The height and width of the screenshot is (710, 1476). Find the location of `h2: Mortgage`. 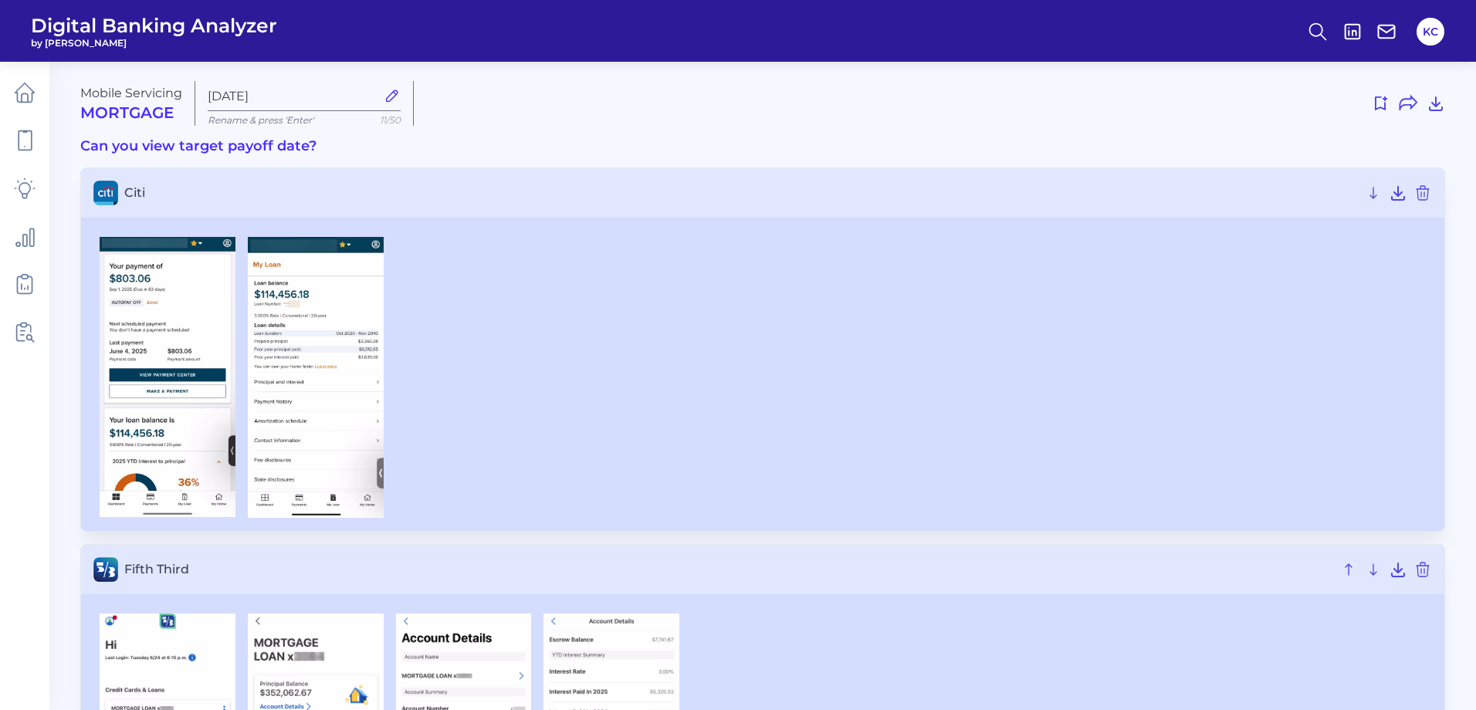

h2: Mortgage is located at coordinates (131, 113).